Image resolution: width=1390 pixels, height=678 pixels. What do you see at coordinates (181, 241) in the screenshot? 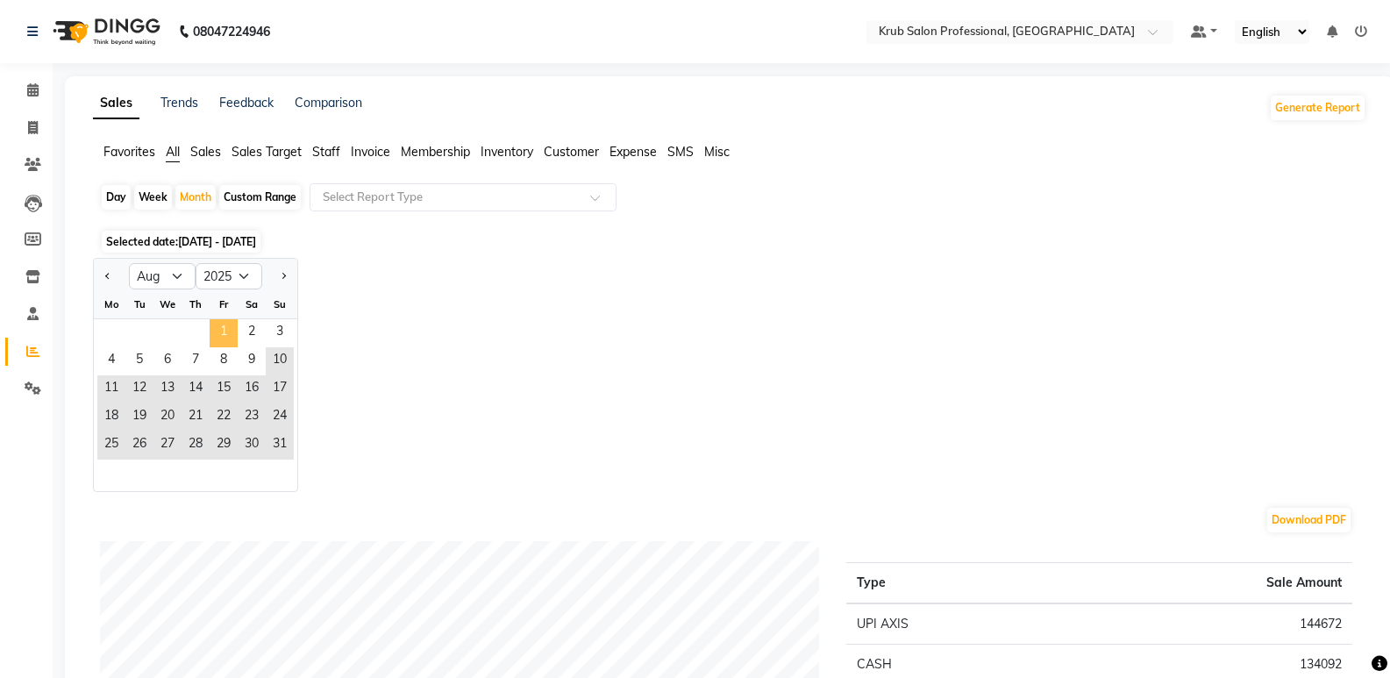
I see `span: Selected date:` at bounding box center [181, 241].